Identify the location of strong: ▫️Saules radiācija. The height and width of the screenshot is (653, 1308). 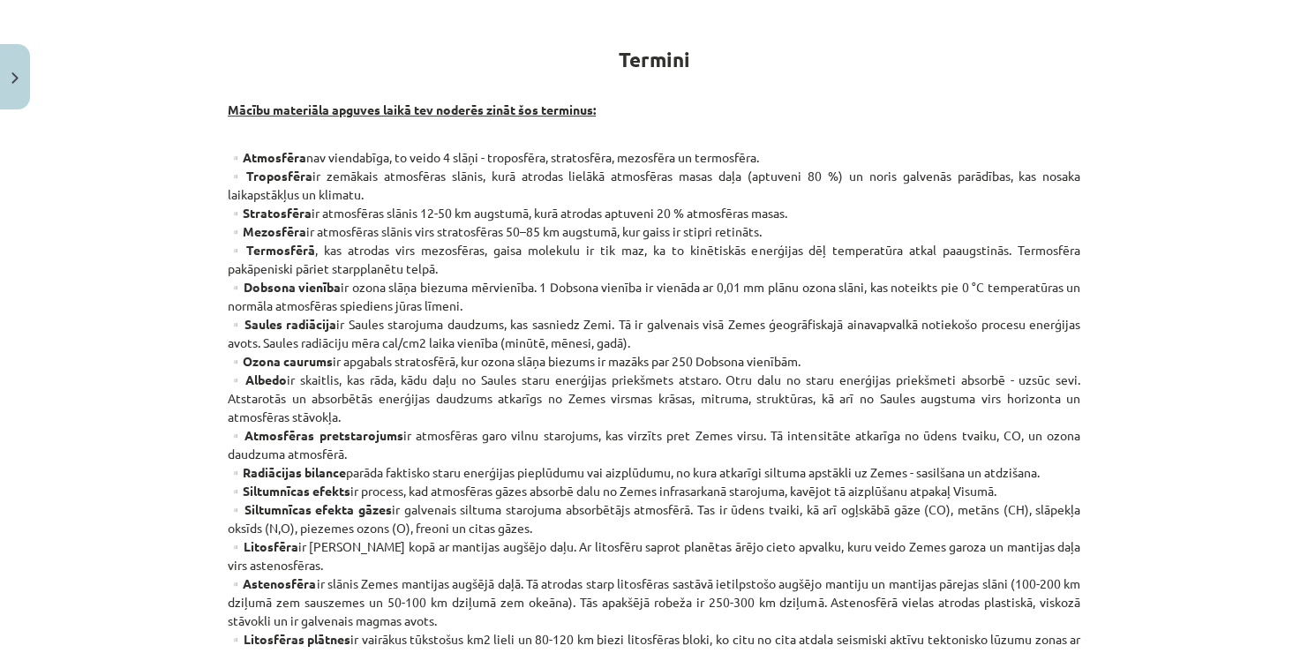
(281, 324).